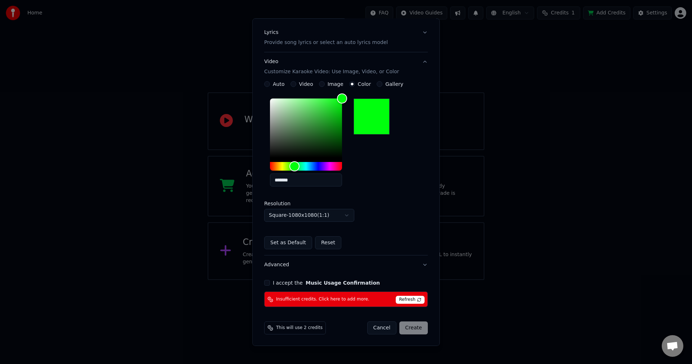 Image resolution: width=692 pixels, height=364 pixels. I want to click on span: Insufficient credits. Click here to add more., so click(322, 299).